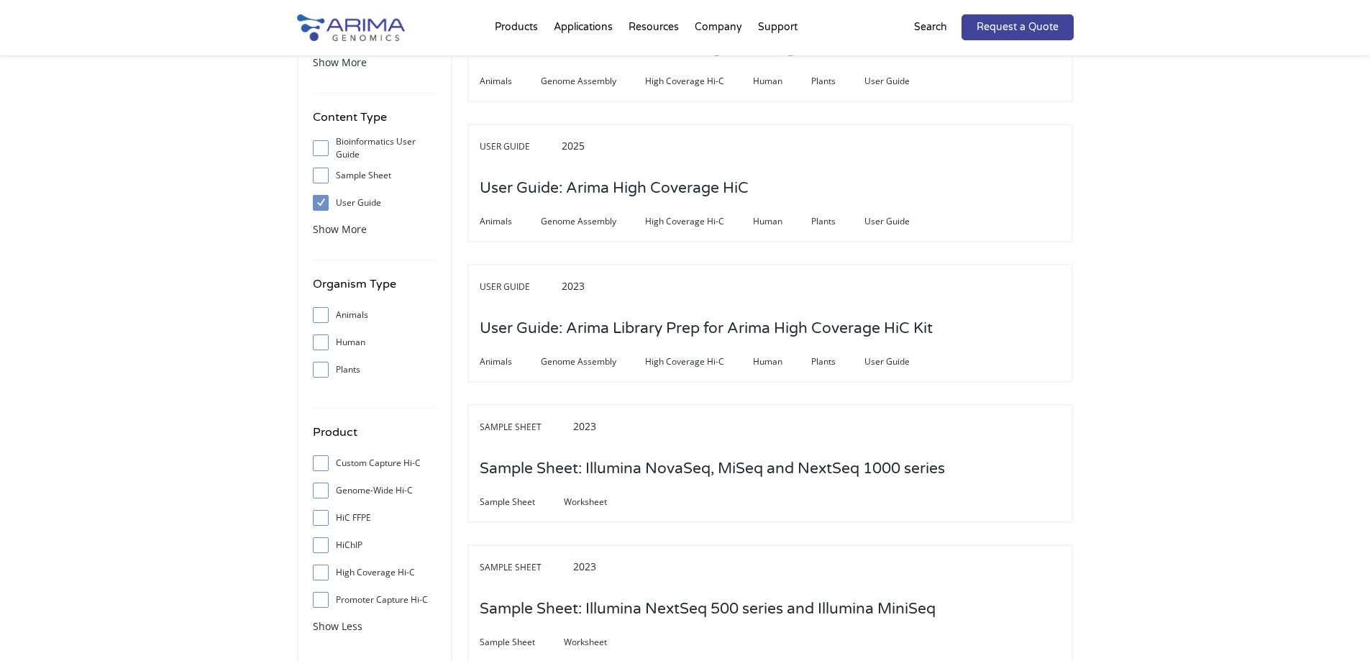 The height and width of the screenshot is (661, 1370). Describe the element at coordinates (375, 463) in the screenshot. I see `label: Custom Capture Hi-C` at that location.